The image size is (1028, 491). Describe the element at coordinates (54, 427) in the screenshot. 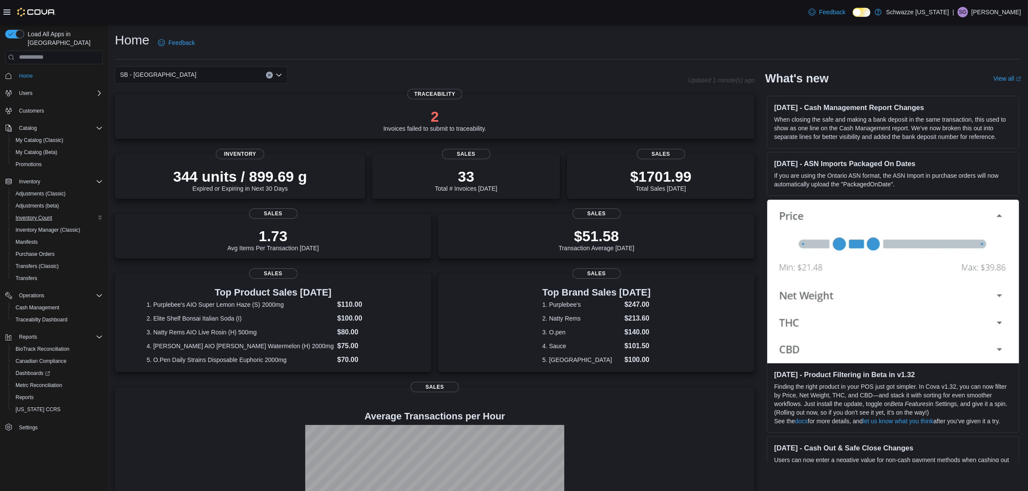

I see `button: Settings` at that location.